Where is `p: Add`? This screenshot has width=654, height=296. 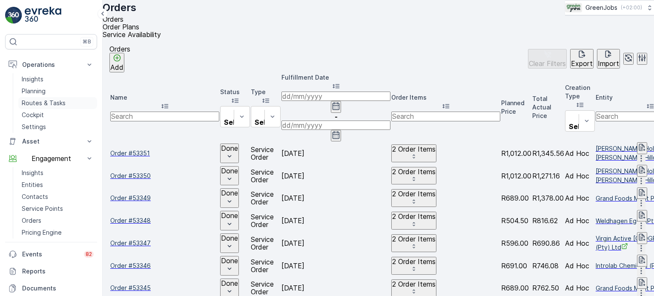 p: Add is located at coordinates (117, 67).